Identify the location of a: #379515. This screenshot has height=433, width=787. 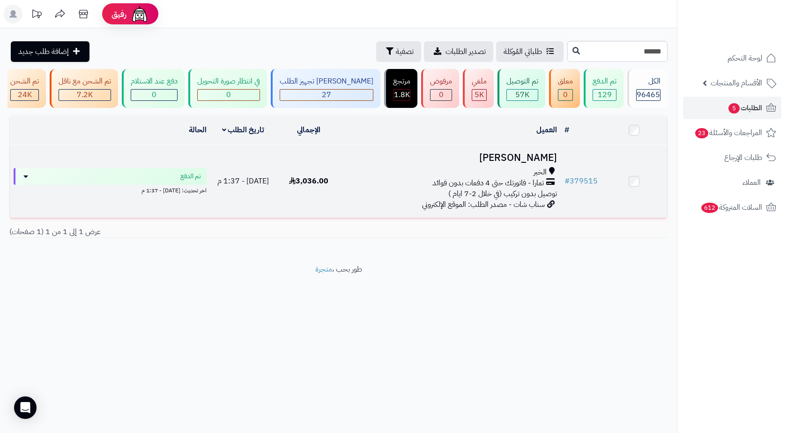
(581, 181).